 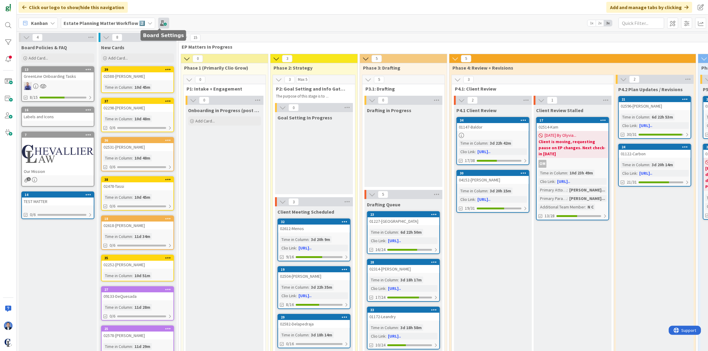 I want to click on div: Click our logo to show/hide this navigation, so click(x=73, y=7).